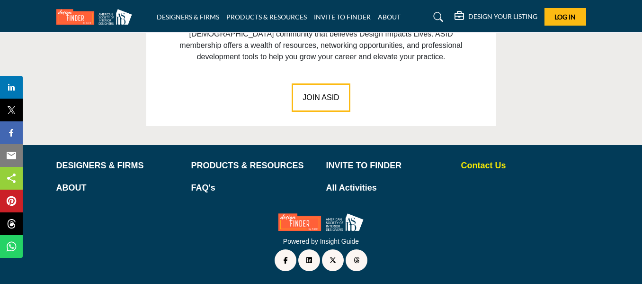 The image size is (642, 284). What do you see at coordinates (119, 187) in the screenshot?
I see `p: ABOUT` at bounding box center [119, 187].